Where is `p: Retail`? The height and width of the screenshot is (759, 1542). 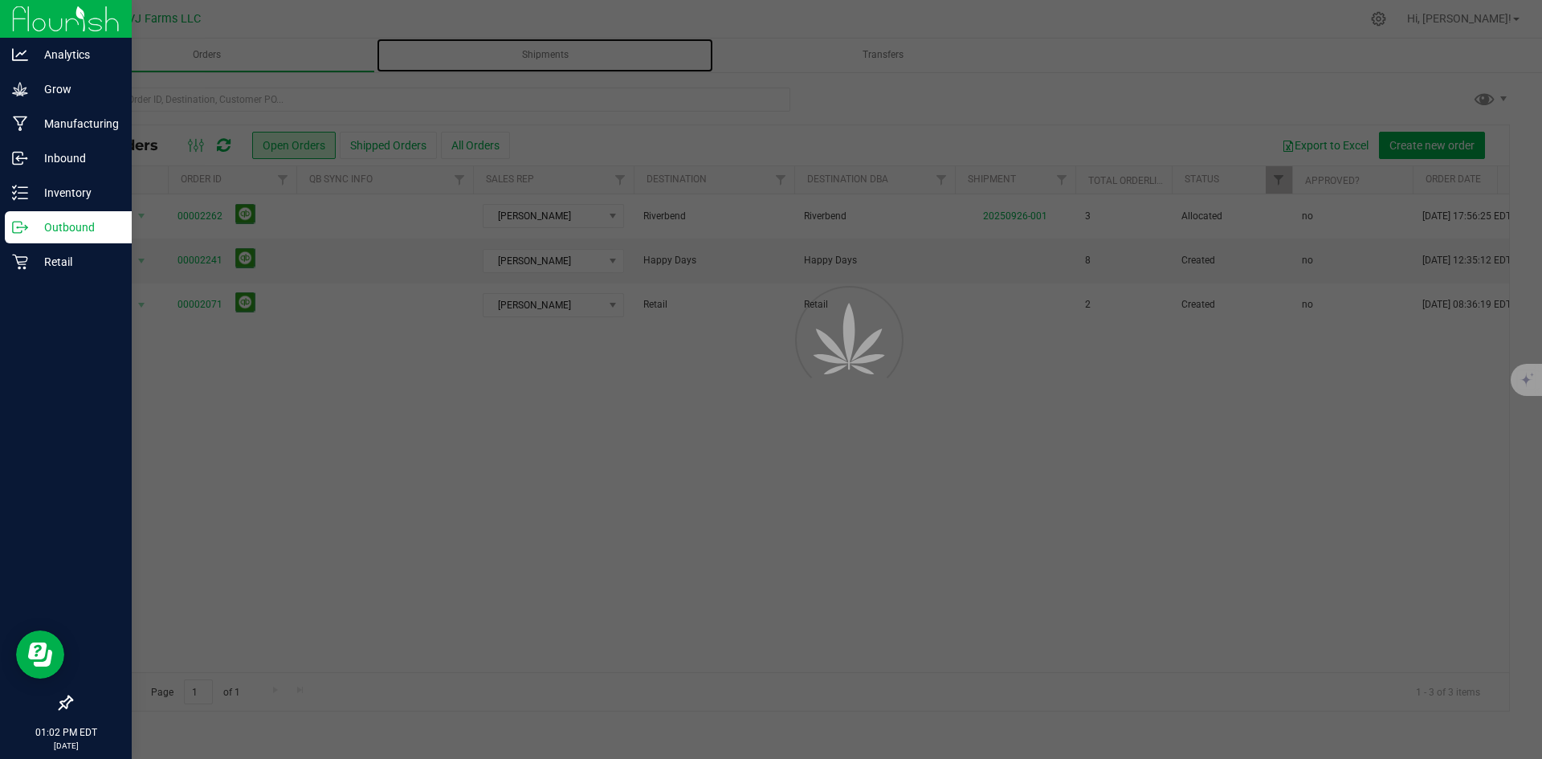 p: Retail is located at coordinates (76, 262).